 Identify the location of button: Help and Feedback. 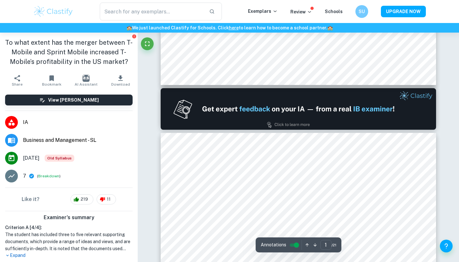
(447, 246).